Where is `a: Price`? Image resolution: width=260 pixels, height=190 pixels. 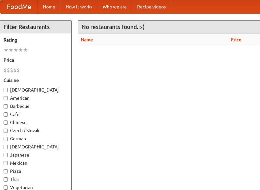
a: Price is located at coordinates (236, 40).